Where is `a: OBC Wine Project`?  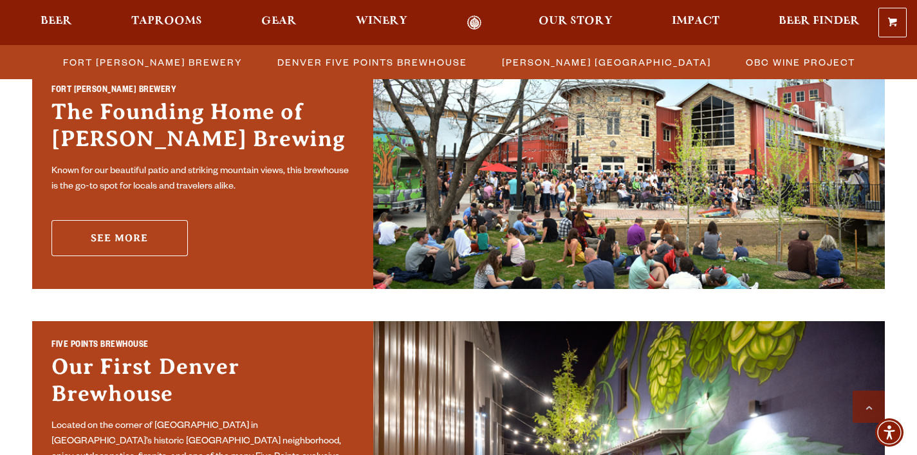 a: OBC Wine Project is located at coordinates (800, 62).